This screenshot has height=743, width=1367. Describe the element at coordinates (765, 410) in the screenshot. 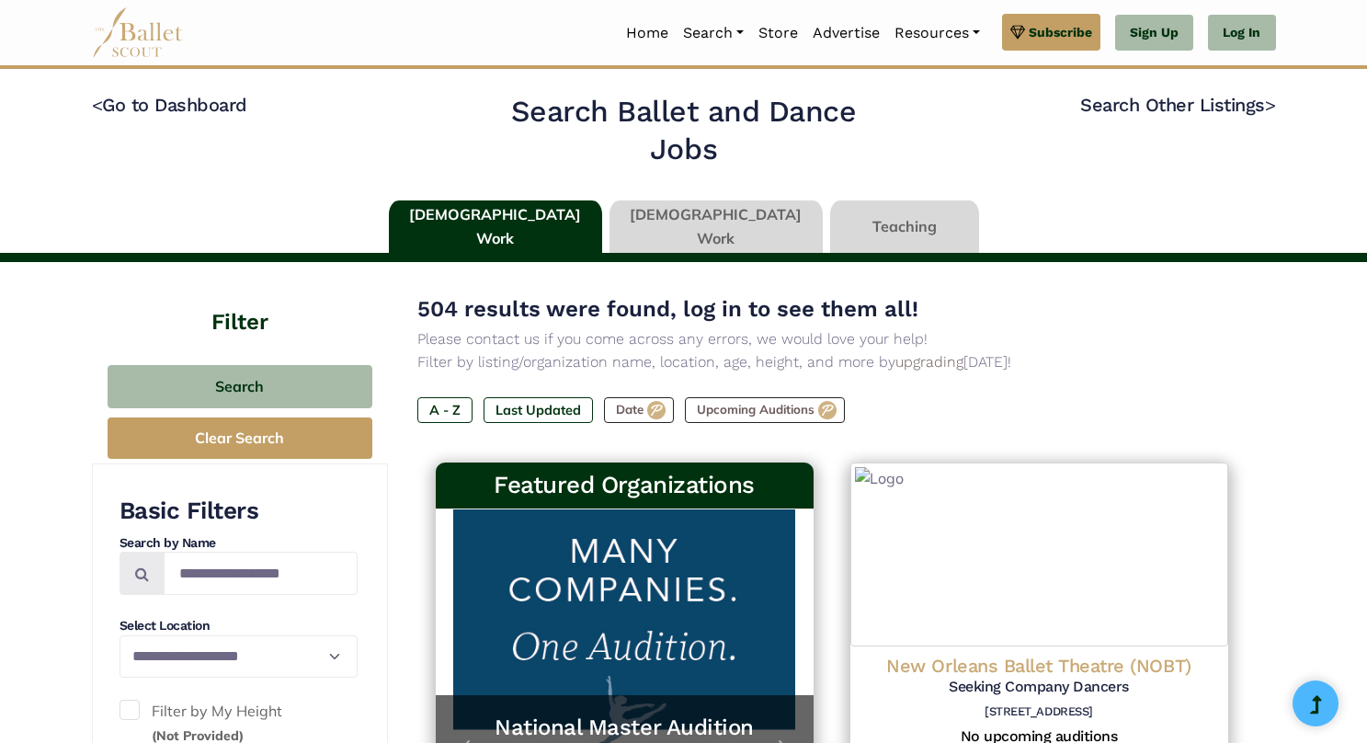

I see `label: Upcoming Auditions` at that location.